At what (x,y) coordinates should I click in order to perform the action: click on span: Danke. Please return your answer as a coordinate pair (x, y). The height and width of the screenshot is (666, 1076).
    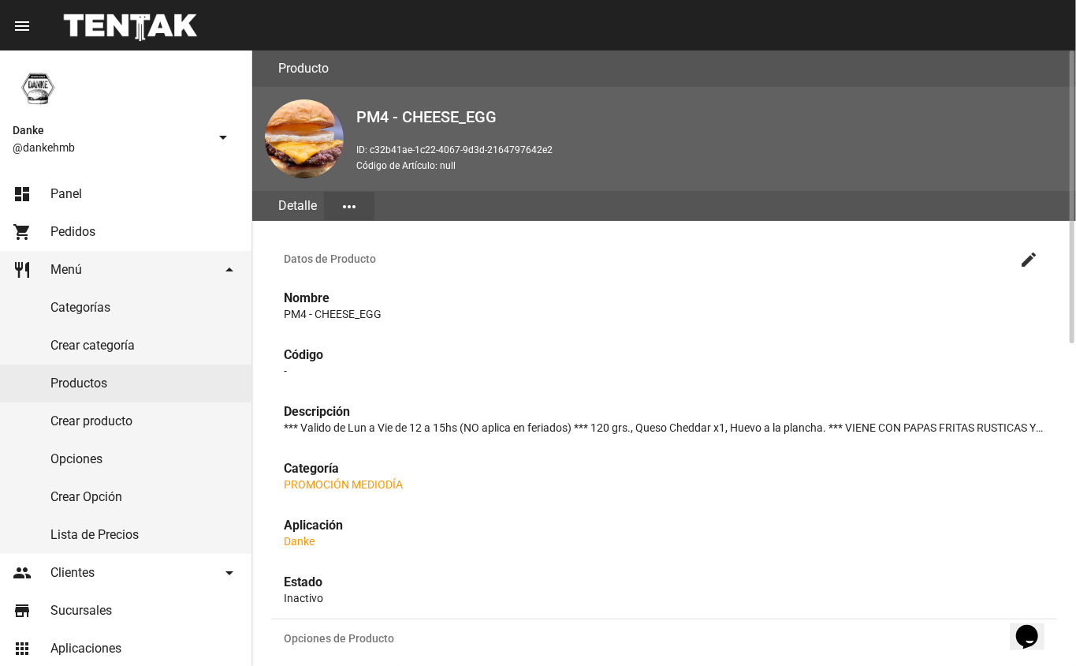
    Looking at the image, I should click on (110, 130).